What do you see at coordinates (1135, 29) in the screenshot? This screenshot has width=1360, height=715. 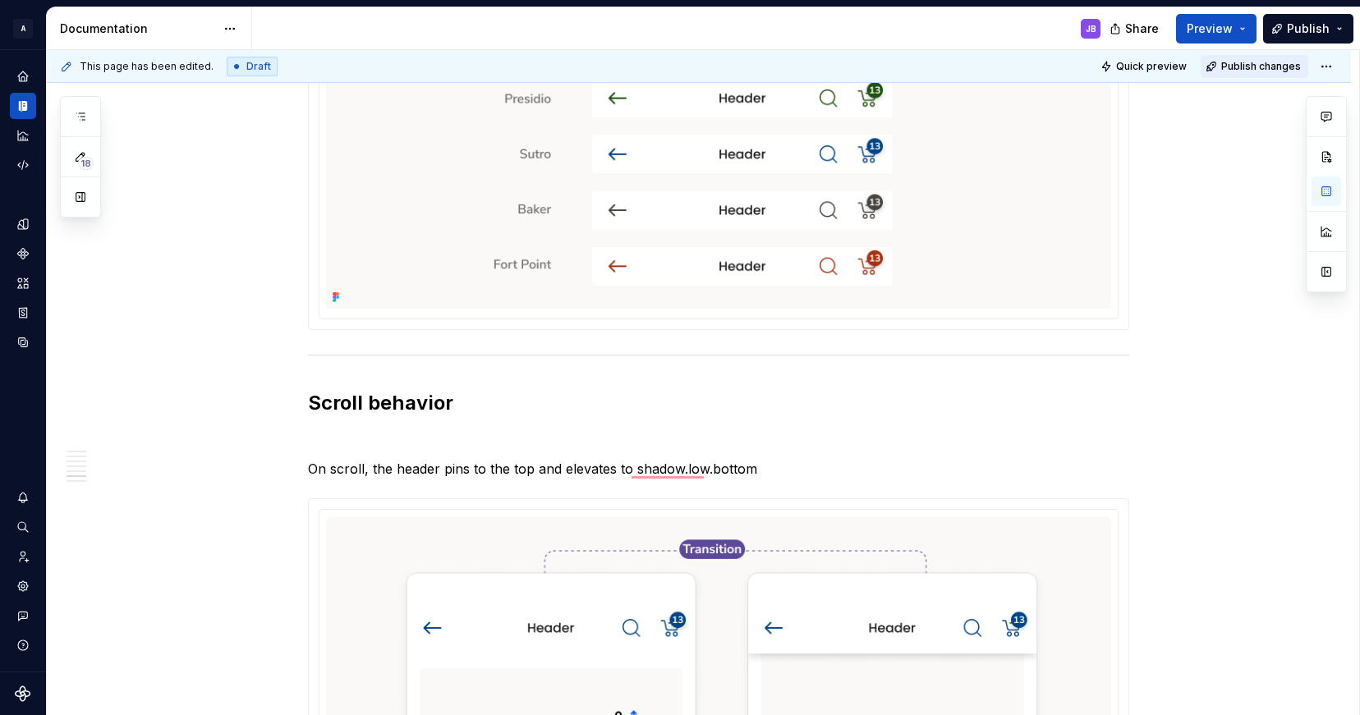 I see `button: Share` at bounding box center [1135, 29].